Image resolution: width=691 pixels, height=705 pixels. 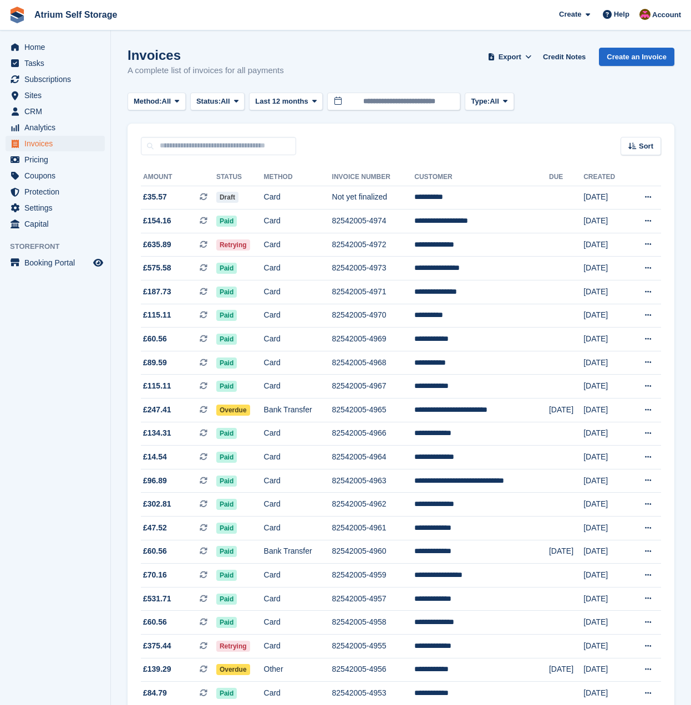 What do you see at coordinates (373, 552) in the screenshot?
I see `td: 82542005-4960` at bounding box center [373, 552].